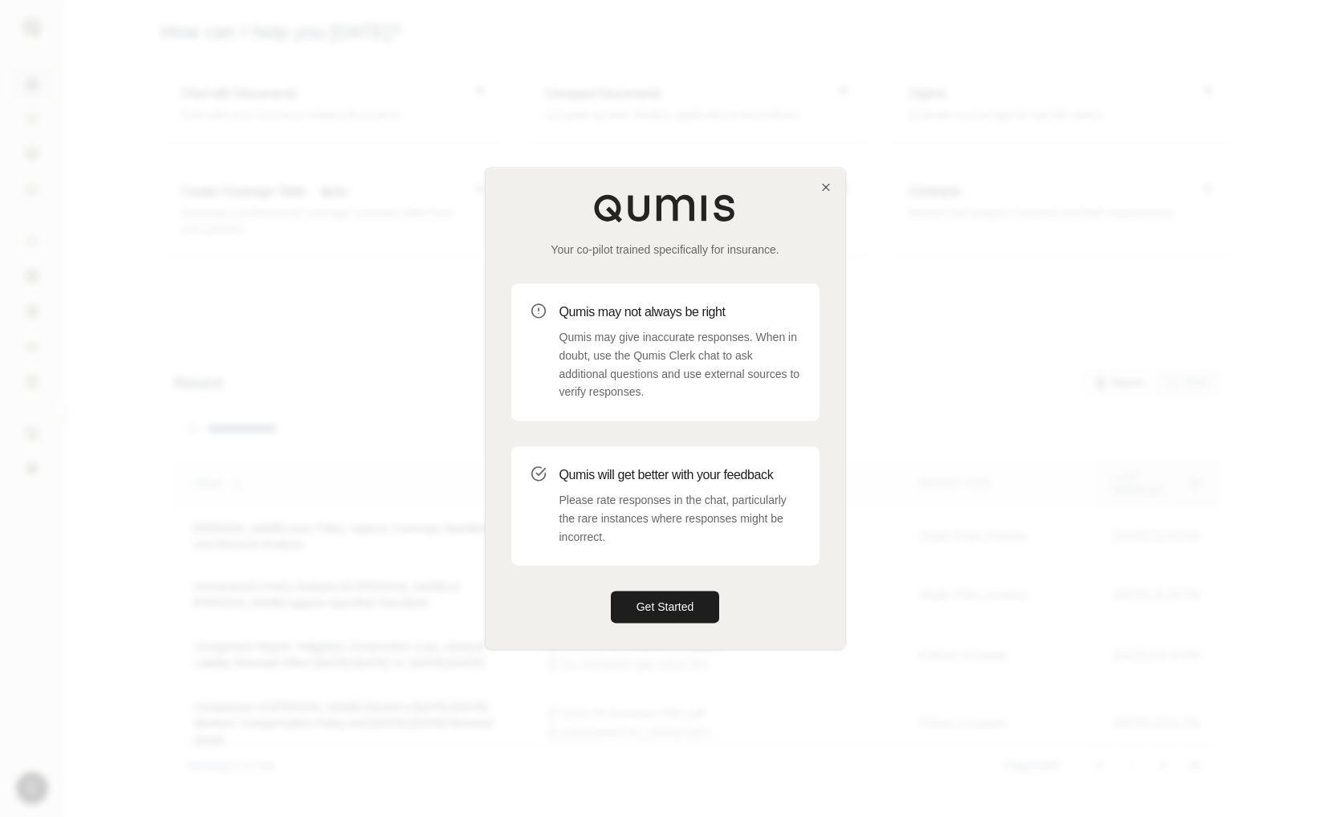 This screenshot has height=817, width=1330. What do you see at coordinates (680, 475) in the screenshot?
I see `h3: Qumis will get better with your feedback` at bounding box center [680, 475].